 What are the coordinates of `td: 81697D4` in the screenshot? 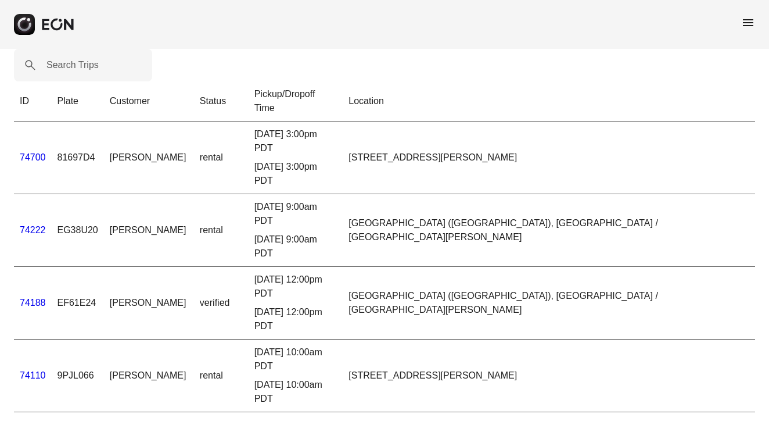 It's located at (78, 157).